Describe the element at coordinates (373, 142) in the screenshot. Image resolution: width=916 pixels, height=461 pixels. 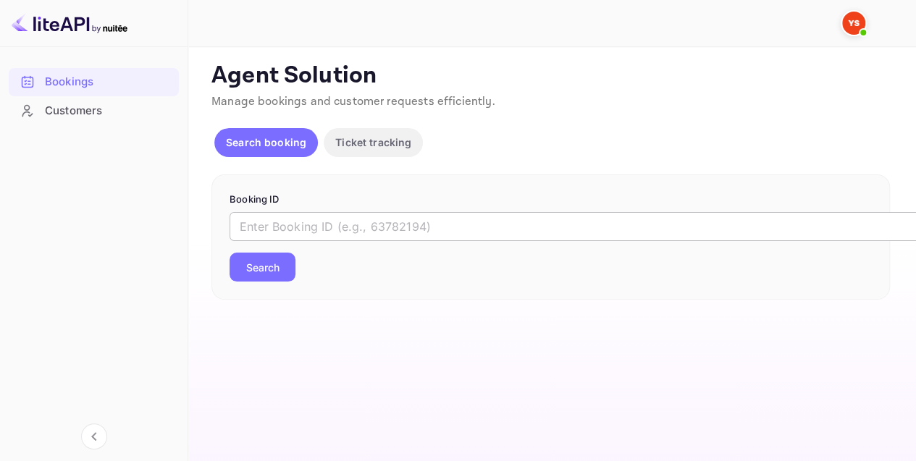
I see `p: Ticket tracking` at that location.